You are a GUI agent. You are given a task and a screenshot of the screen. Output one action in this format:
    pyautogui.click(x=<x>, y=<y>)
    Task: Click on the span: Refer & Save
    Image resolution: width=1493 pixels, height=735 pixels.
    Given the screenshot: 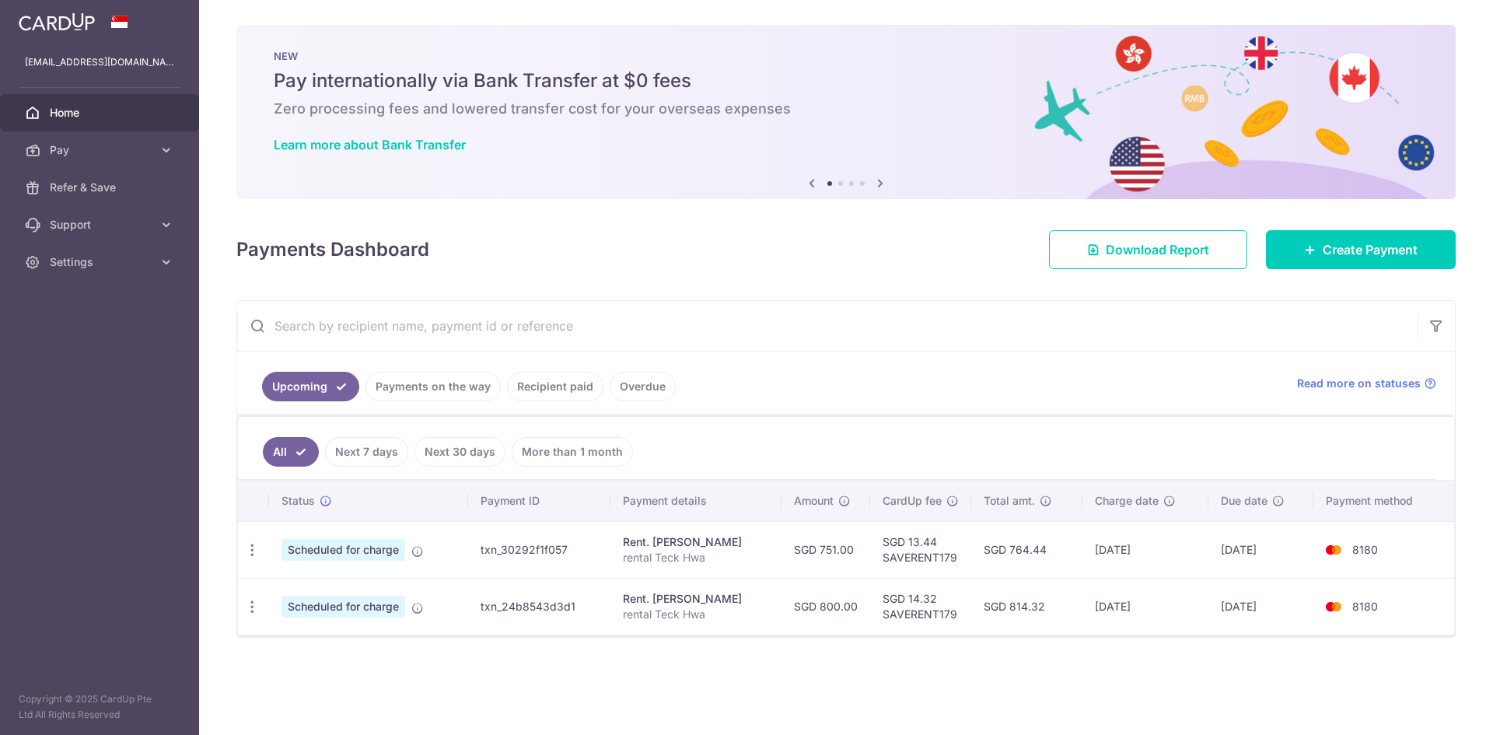 What is the action you would take?
    pyautogui.click(x=101, y=187)
    